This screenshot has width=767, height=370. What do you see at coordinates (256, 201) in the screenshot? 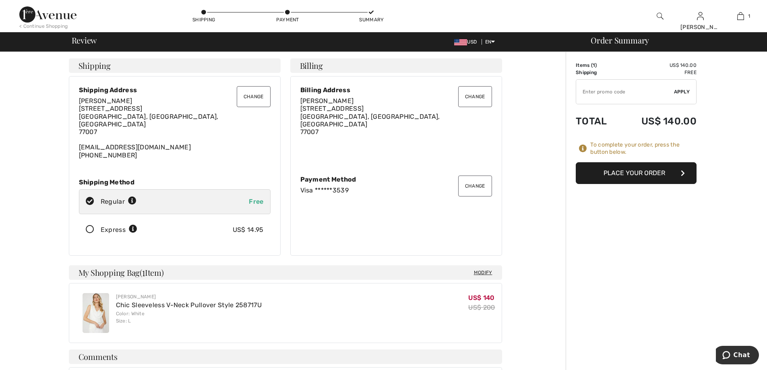
I see `span: Free` at bounding box center [256, 201].